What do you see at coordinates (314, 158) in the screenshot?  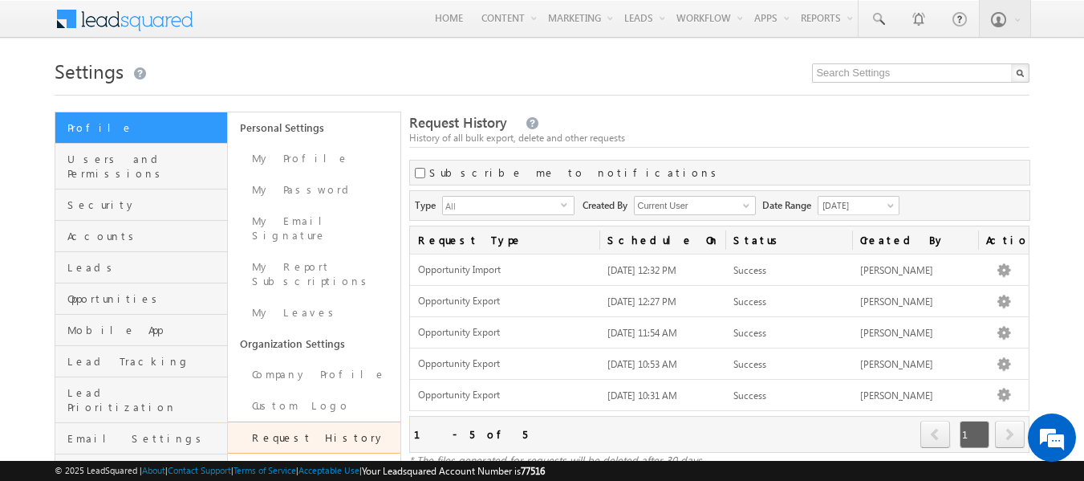 I see `a: My Profile` at bounding box center [314, 158].